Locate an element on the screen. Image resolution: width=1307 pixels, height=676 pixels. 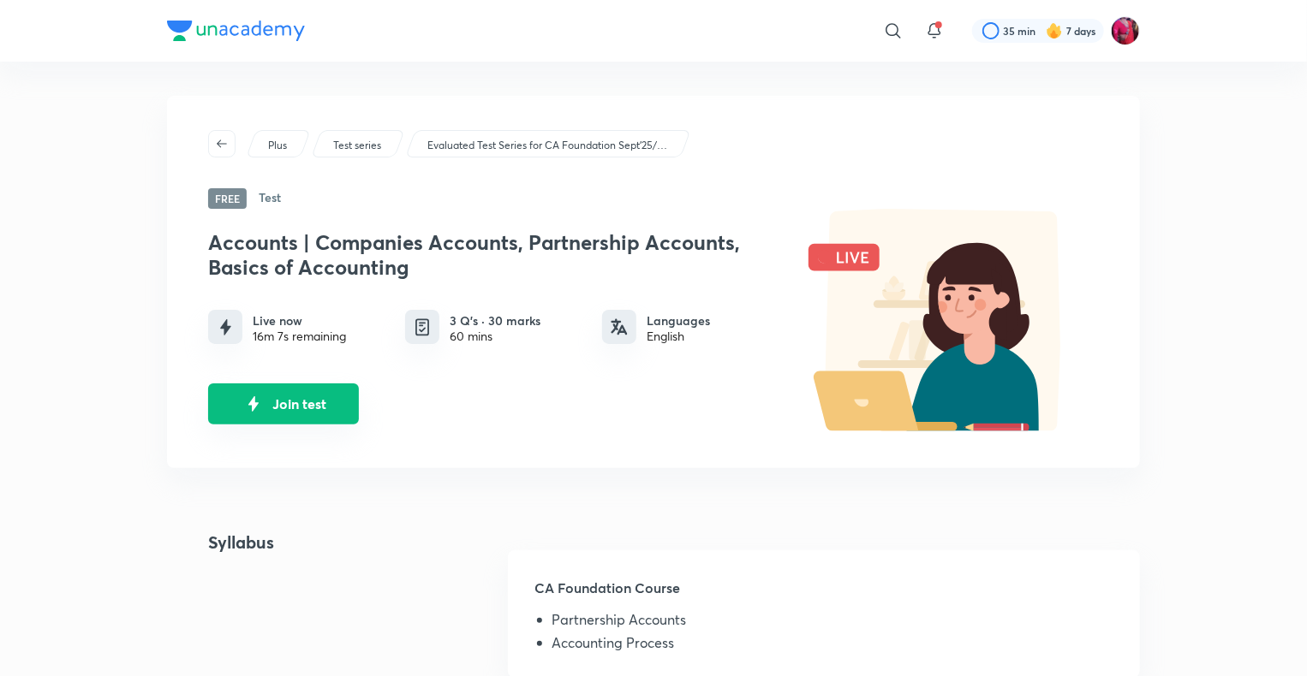
button: Join test is located at coordinates (283, 404).